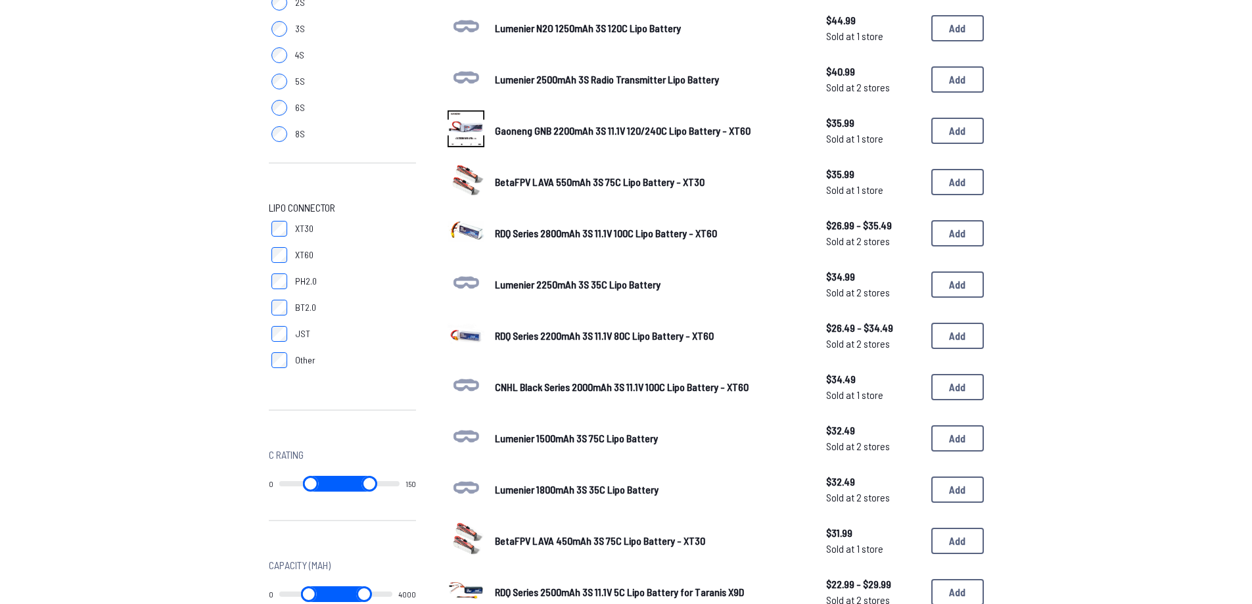  What do you see at coordinates (650, 592) in the screenshot?
I see `a: RDQ Series 2500mAh 3S 11.1V 5C Lipo Battery for Taranis X9D` at bounding box center [650, 592].